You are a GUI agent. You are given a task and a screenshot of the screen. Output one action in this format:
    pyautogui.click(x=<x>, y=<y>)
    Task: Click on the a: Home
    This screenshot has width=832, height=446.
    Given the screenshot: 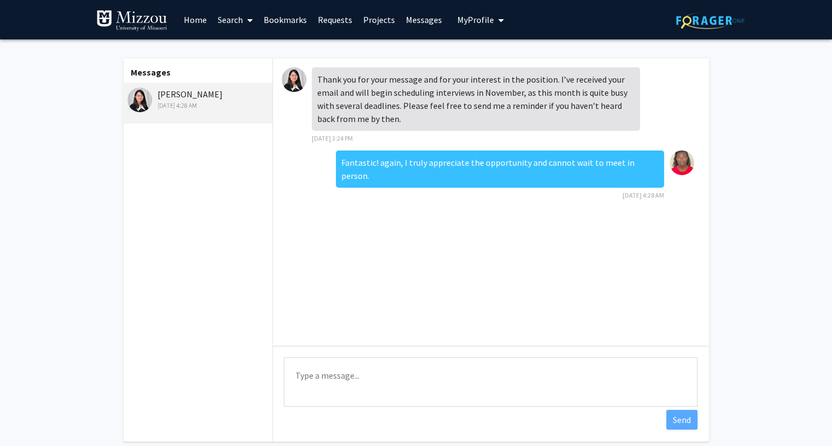 What is the action you would take?
    pyautogui.click(x=195, y=20)
    